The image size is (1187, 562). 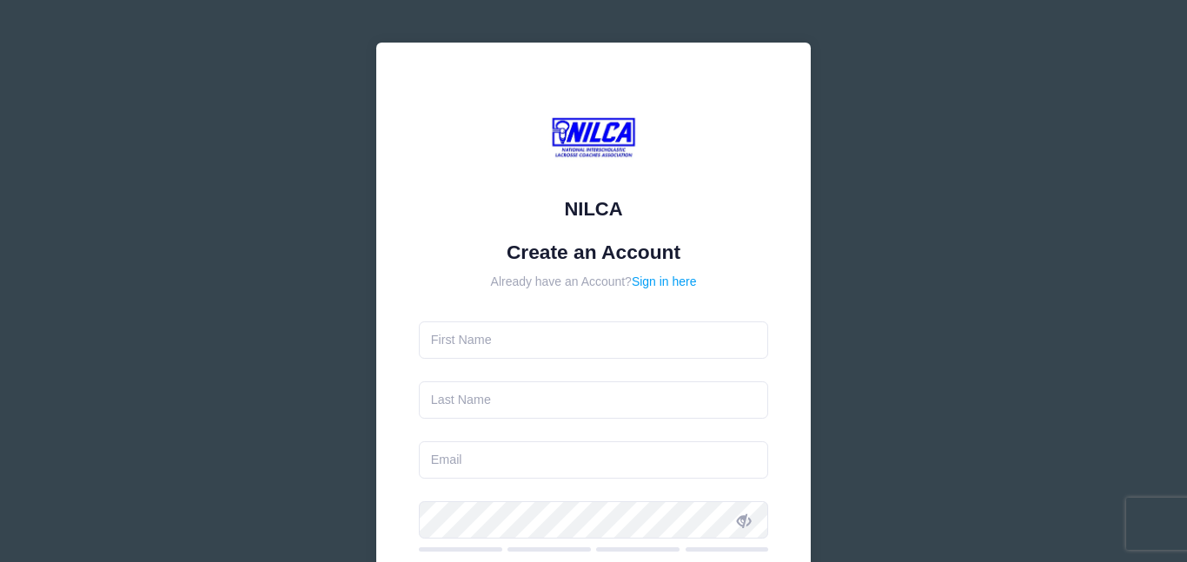 I want to click on h1: Create an Account, so click(x=594, y=252).